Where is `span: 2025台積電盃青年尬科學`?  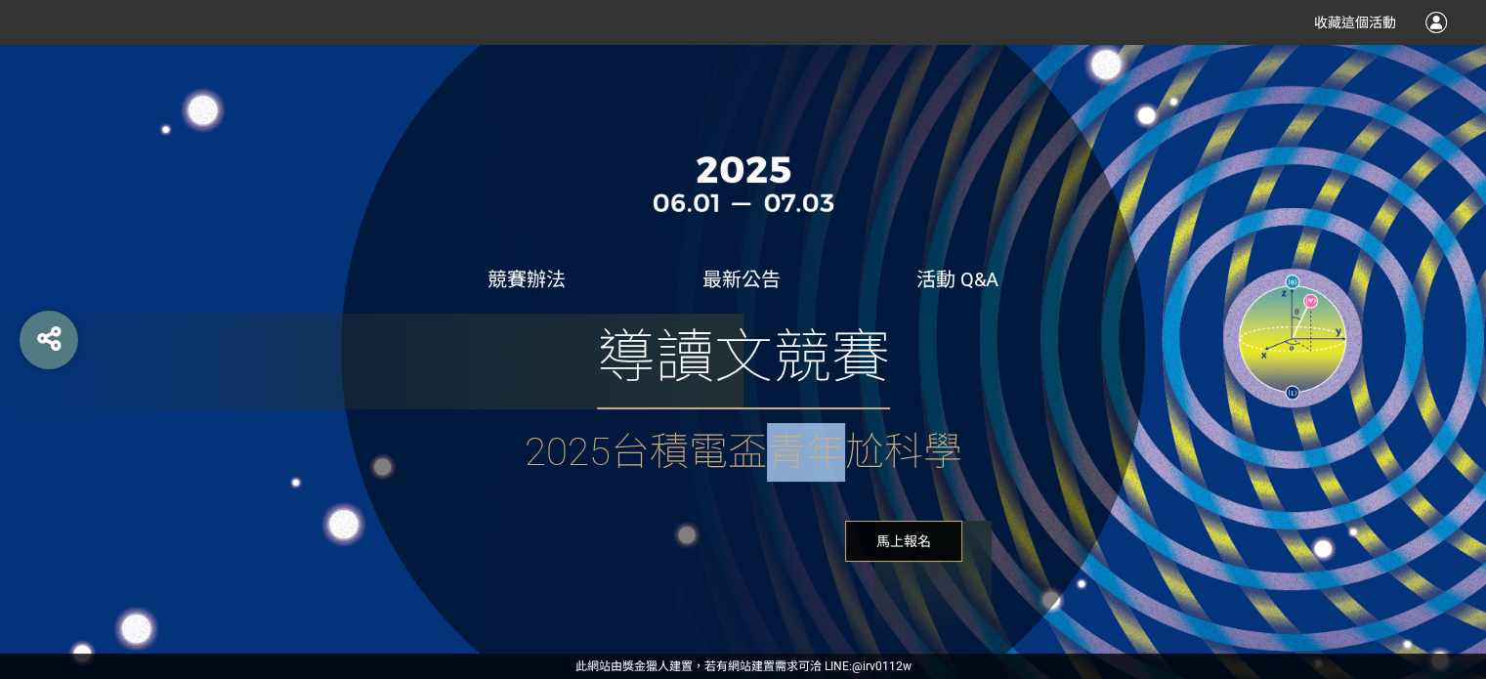 span: 2025台積電盃青年尬科學 is located at coordinates (743, 451).